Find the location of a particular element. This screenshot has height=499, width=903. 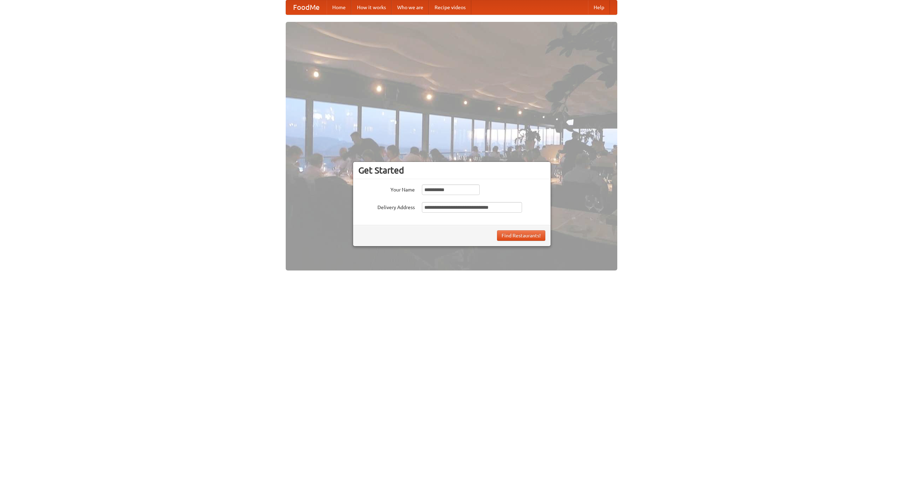

a: Who we are is located at coordinates (410, 7).